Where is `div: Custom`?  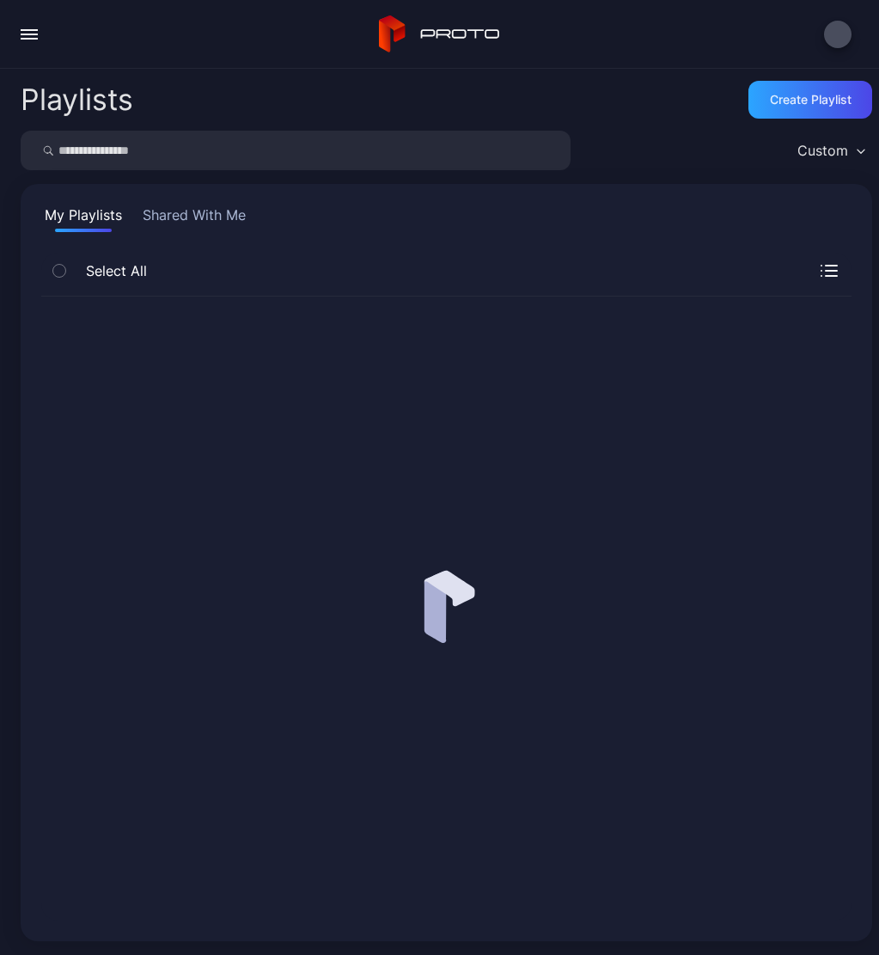 div: Custom is located at coordinates (822, 150).